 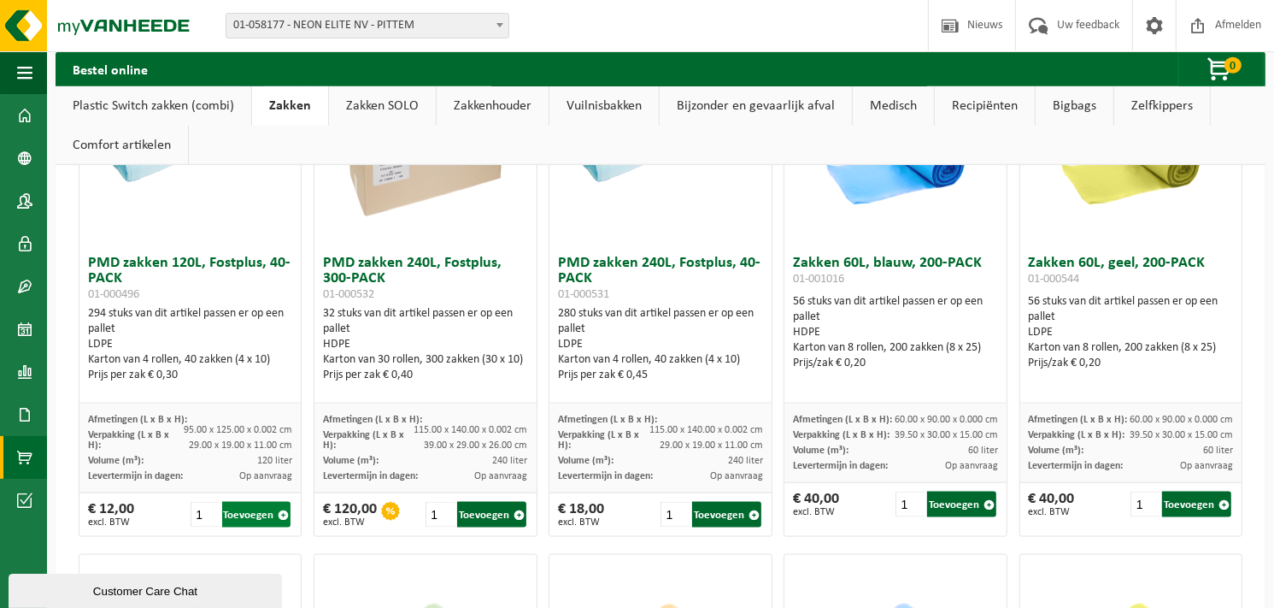 I want to click on h3: Zakken 60L, geel, 200-PACK, so click(x=1130, y=273).